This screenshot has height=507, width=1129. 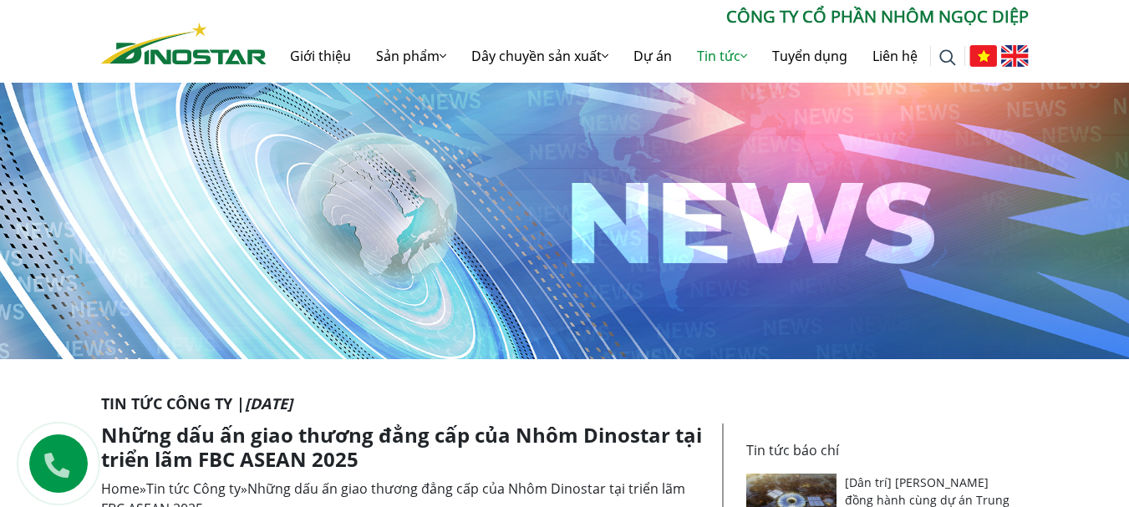 I want to click on a: Giới thiệu, so click(x=320, y=56).